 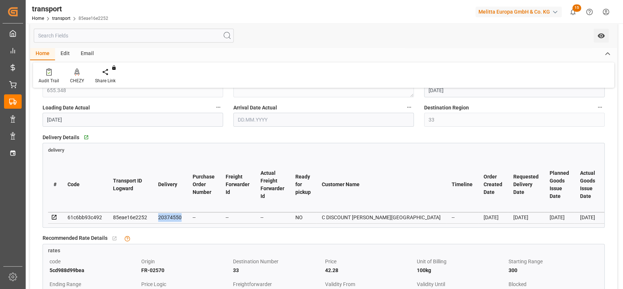 I want to click on button: Melitta Europa GmbH & Co. KG, so click(x=520, y=12).